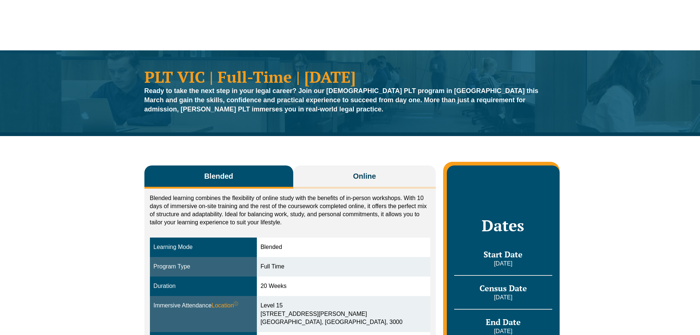 The width and height of the screenshot is (700, 335). I want to click on div: Immersive Attendance, so click(203, 306).